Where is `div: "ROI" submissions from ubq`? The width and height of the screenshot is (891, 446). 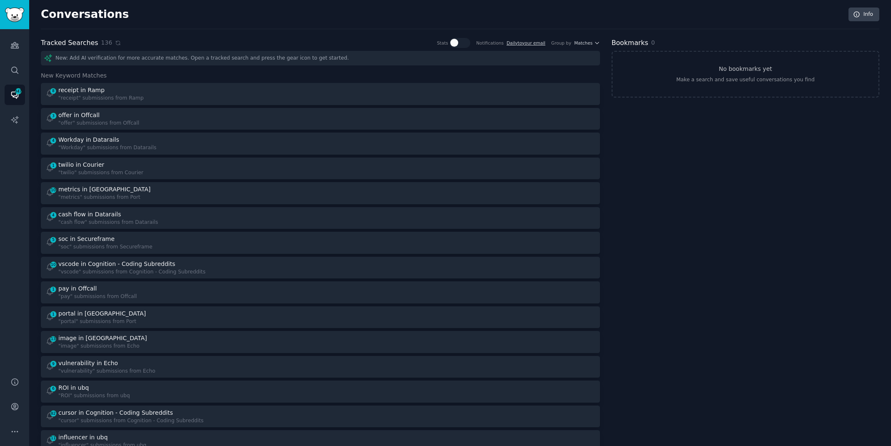
div: "ROI" submissions from ubq is located at coordinates (94, 396).